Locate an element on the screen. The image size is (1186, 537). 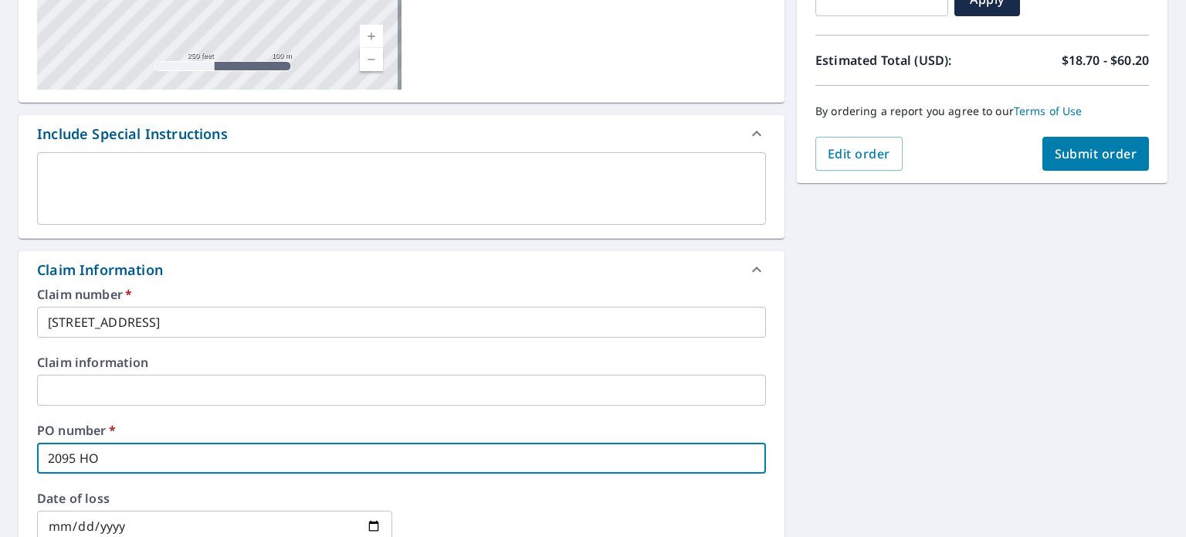
span: Submit order is located at coordinates (1095, 154).